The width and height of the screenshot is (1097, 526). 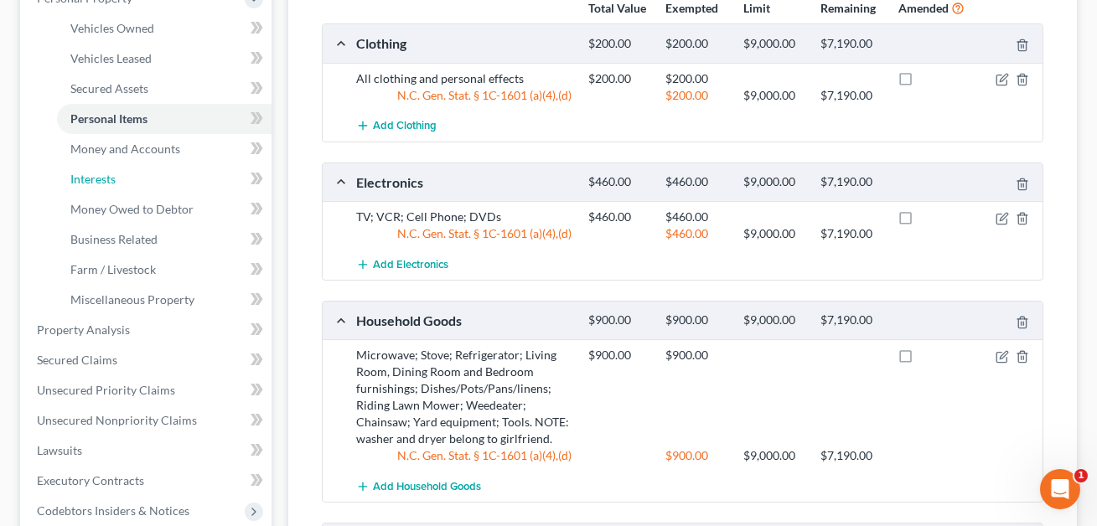 I want to click on a: Interests, so click(x=164, y=179).